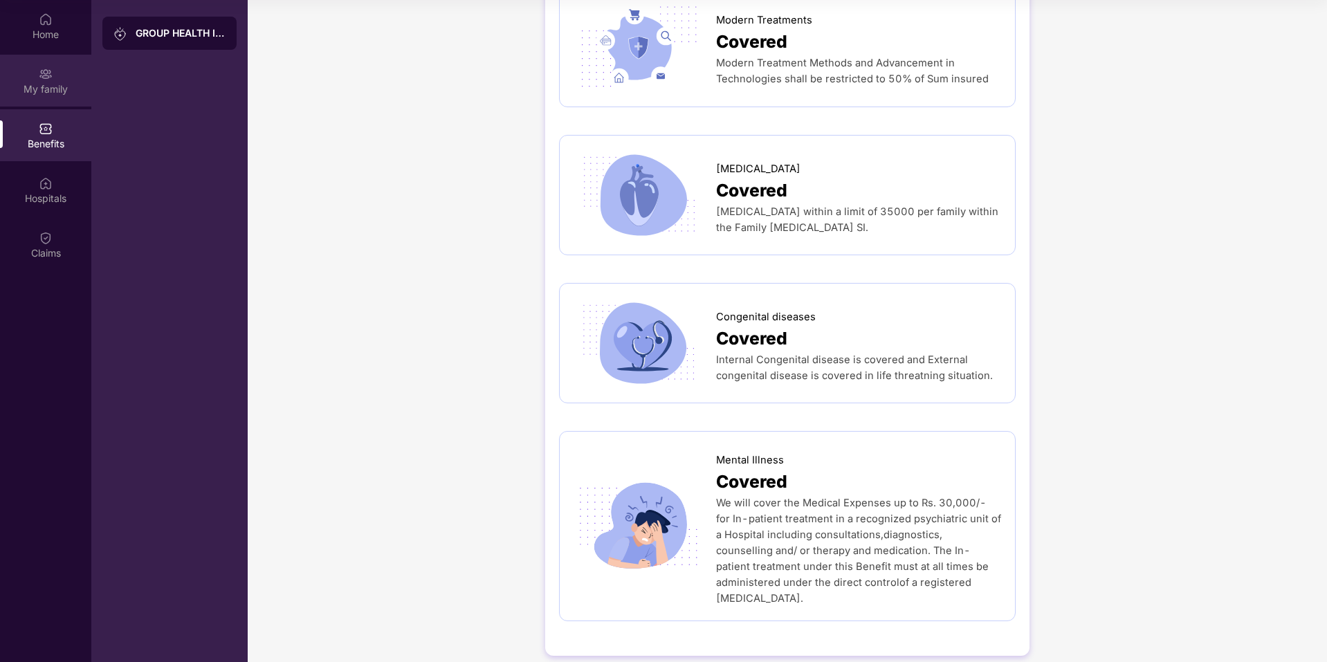 The image size is (1327, 662). I want to click on span: We will cover the Medical Expenses up to Rs. 30,000/- for In-patient treatment in a recognized ps..., so click(859, 551).